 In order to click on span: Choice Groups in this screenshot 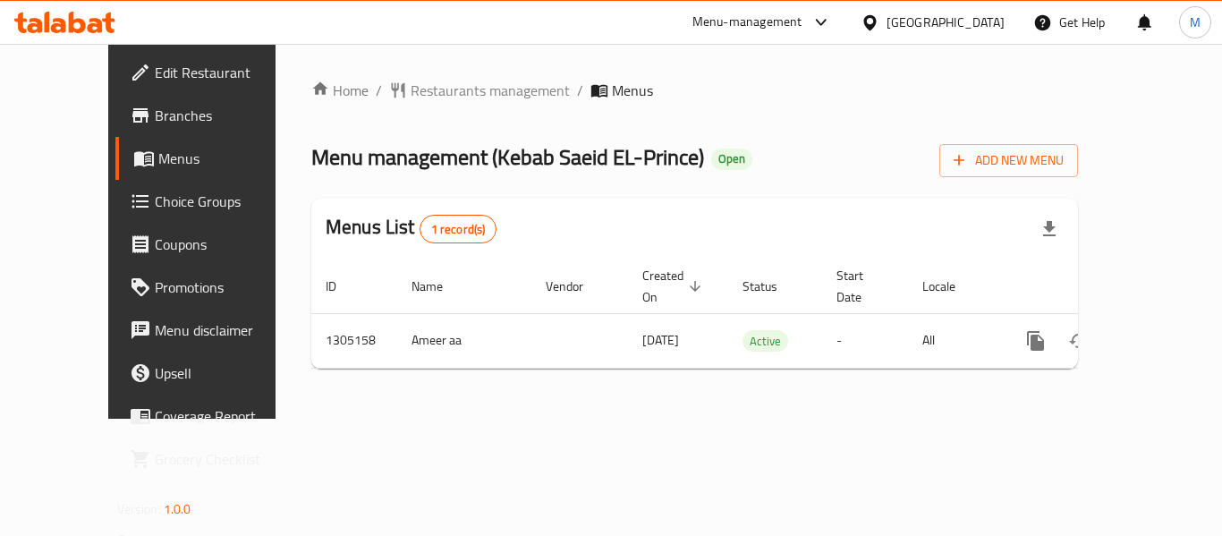, I will do `click(226, 201)`.